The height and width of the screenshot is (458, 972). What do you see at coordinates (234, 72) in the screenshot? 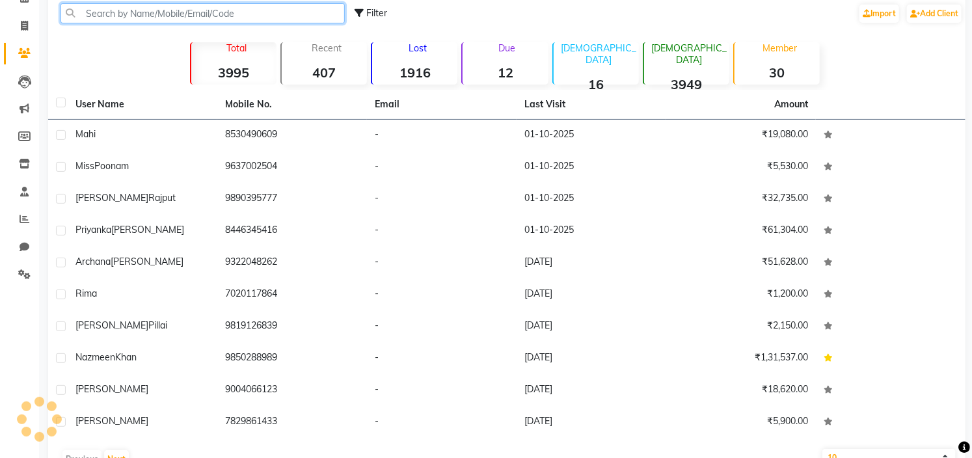
I see `strong: 3995` at bounding box center [234, 72].